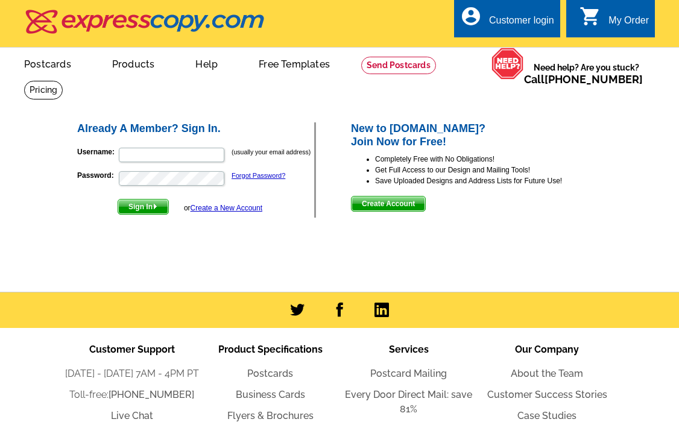 The width and height of the screenshot is (679, 422). Describe the element at coordinates (258, 176) in the screenshot. I see `a: Forgot Password?` at that location.